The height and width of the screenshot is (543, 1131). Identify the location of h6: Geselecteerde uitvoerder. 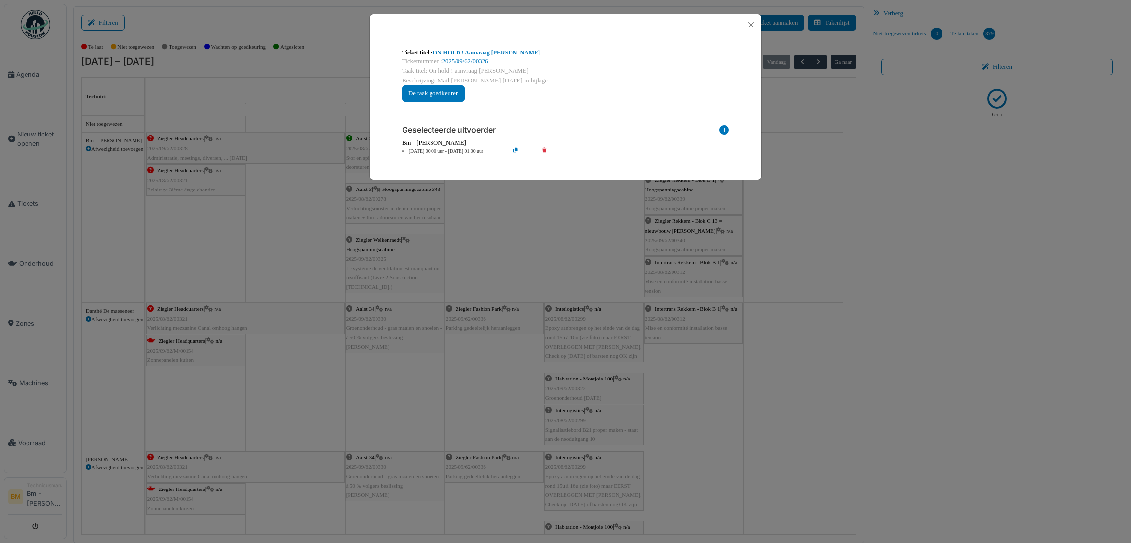
(449, 130).